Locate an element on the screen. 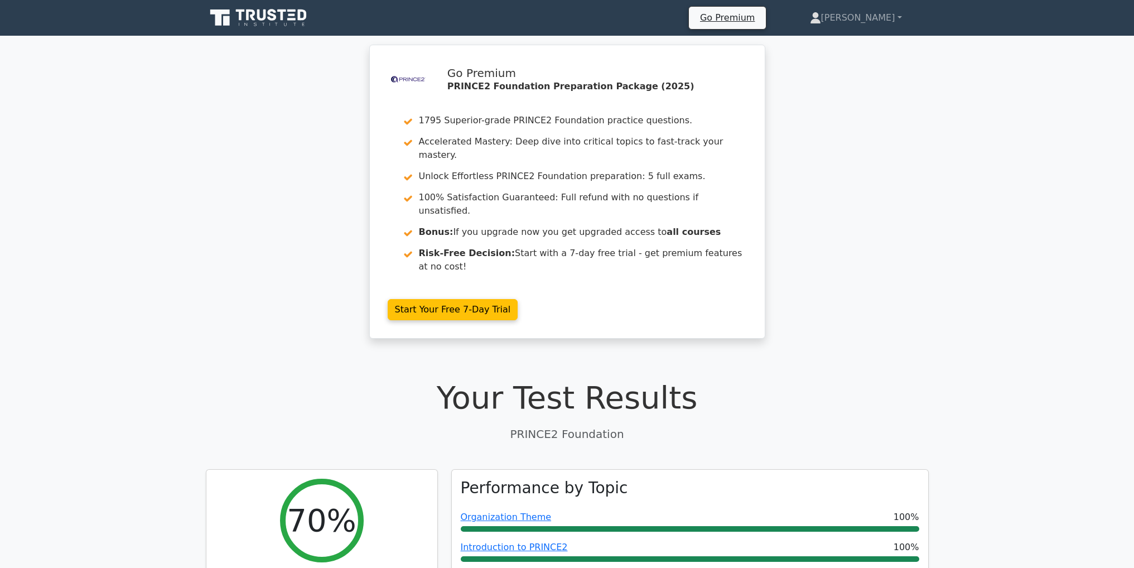  h3: Performance by Topic is located at coordinates (544, 488).